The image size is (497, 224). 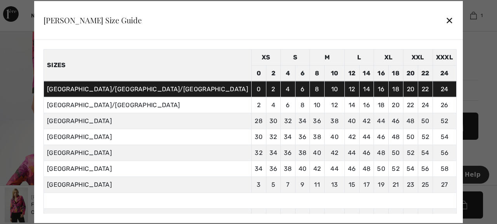 I want to click on td: 19, so click(x=381, y=184).